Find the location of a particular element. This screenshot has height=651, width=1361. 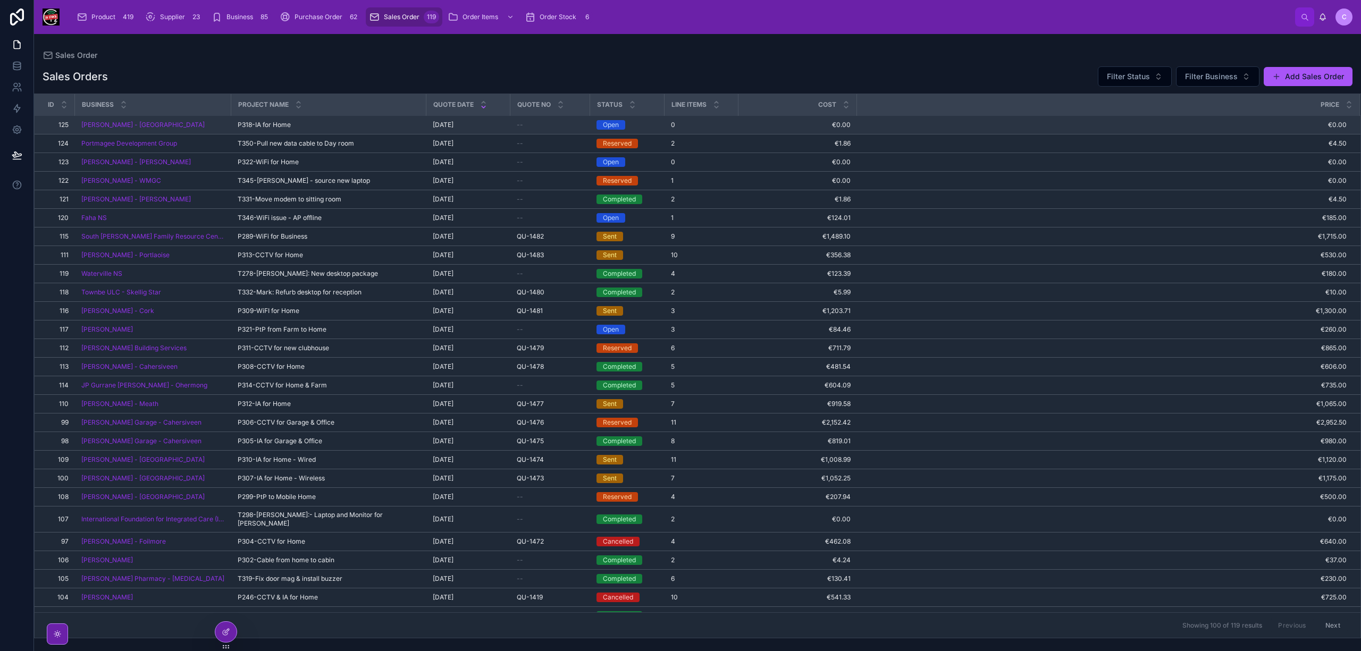

a: 113 is located at coordinates (58, 367).